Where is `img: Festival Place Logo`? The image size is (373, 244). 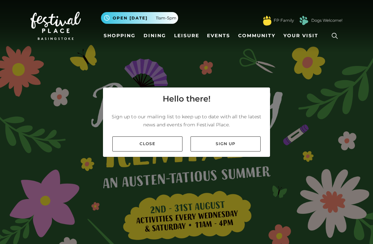 img: Festival Place Logo is located at coordinates (56, 26).